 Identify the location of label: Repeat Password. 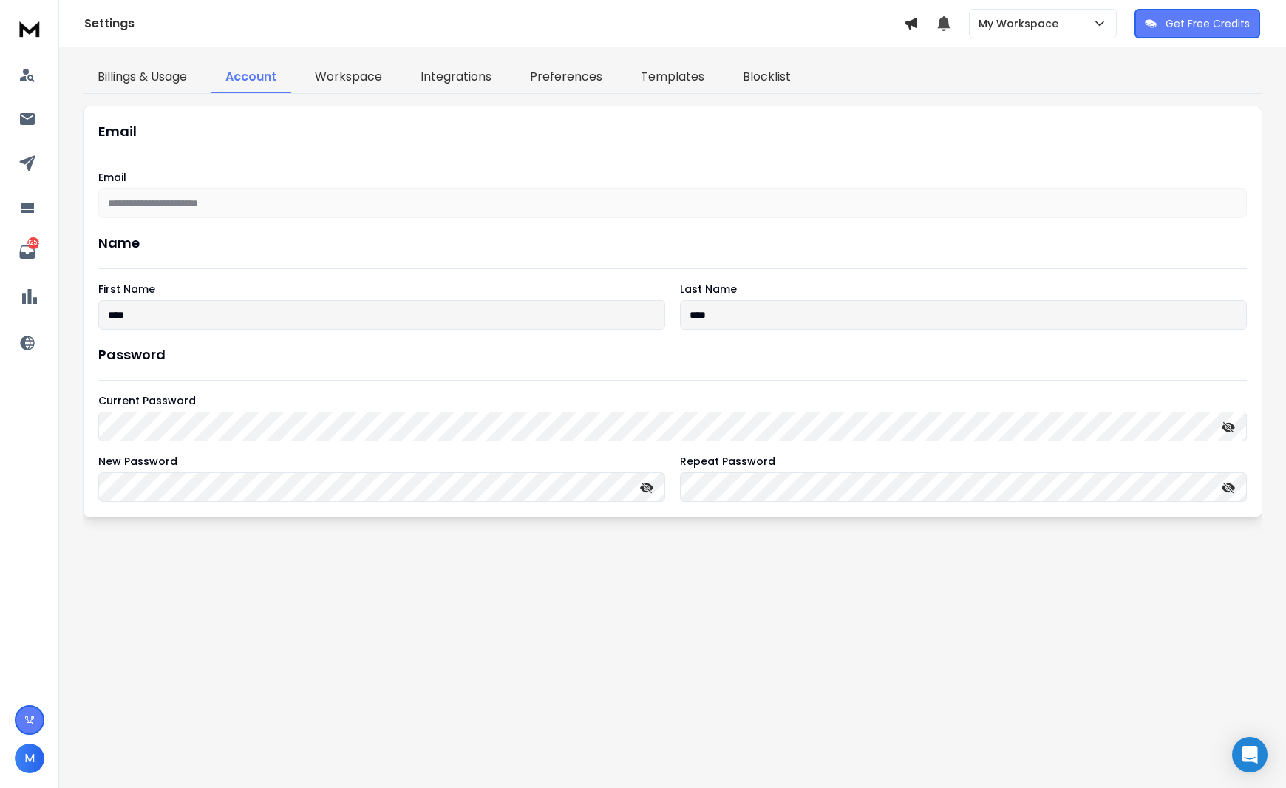
(963, 461).